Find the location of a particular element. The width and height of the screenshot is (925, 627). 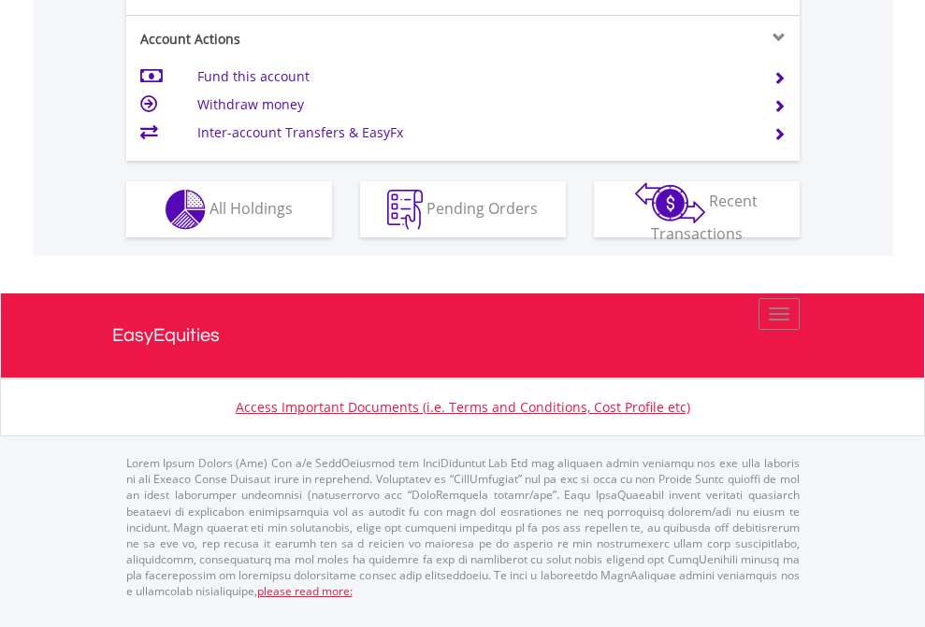

td: Fund this account is located at coordinates (473, 77).